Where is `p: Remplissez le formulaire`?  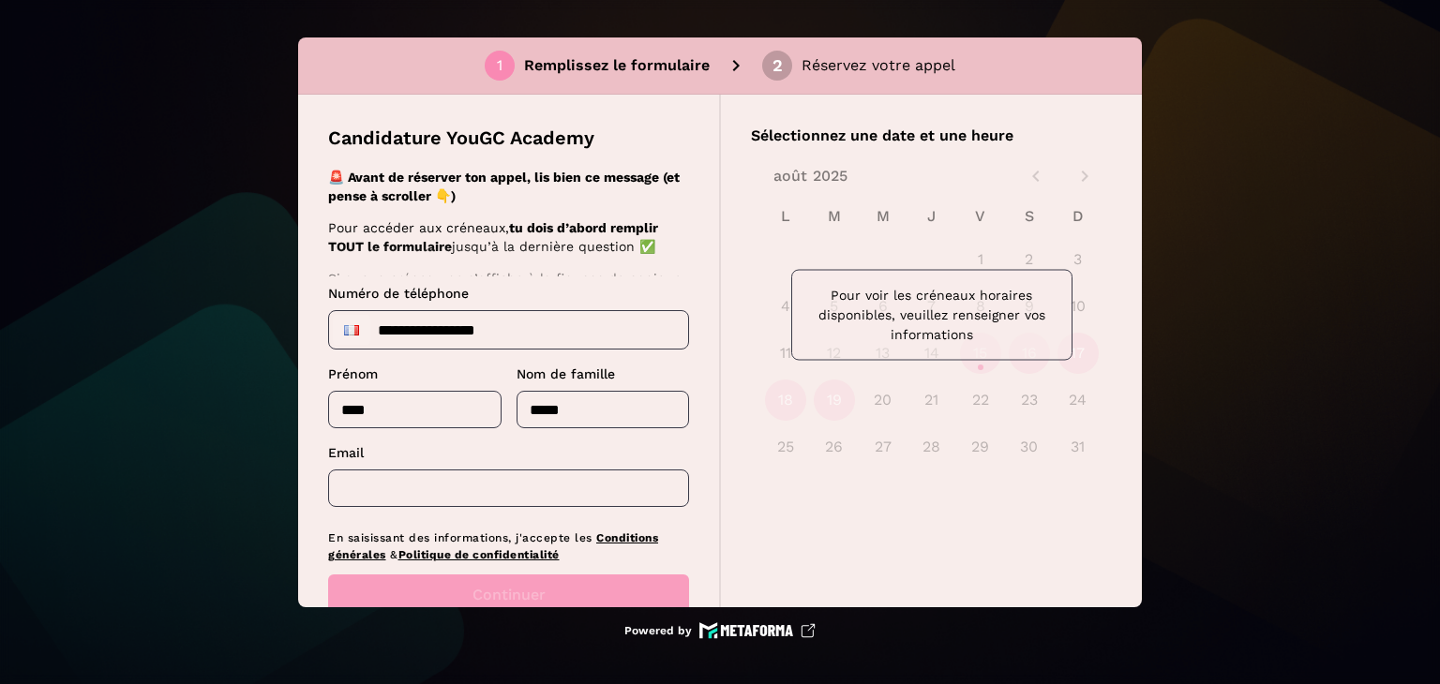 p: Remplissez le formulaire is located at coordinates (617, 66).